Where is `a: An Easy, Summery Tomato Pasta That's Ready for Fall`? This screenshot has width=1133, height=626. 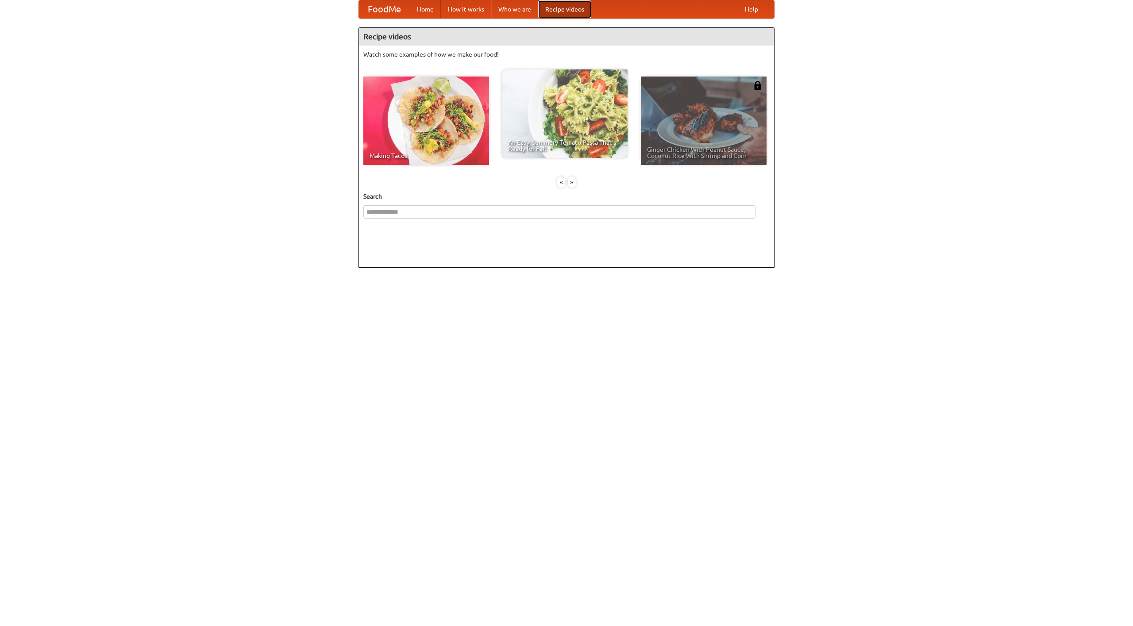
a: An Easy, Summery Tomato Pasta That's Ready for Fall is located at coordinates (565, 114).